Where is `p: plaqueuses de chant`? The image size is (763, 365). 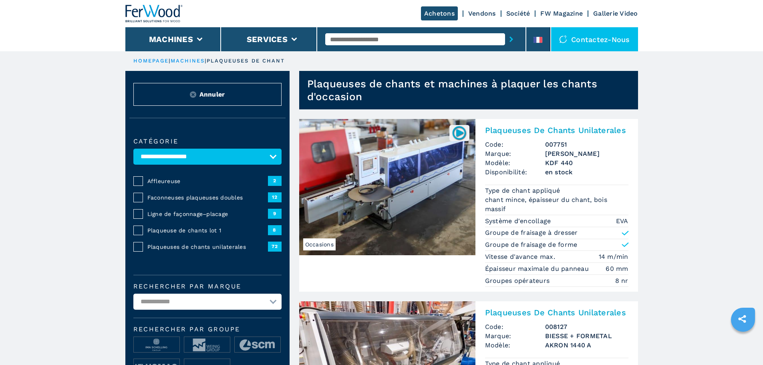
p: plaqueuses de chant is located at coordinates (246, 61).